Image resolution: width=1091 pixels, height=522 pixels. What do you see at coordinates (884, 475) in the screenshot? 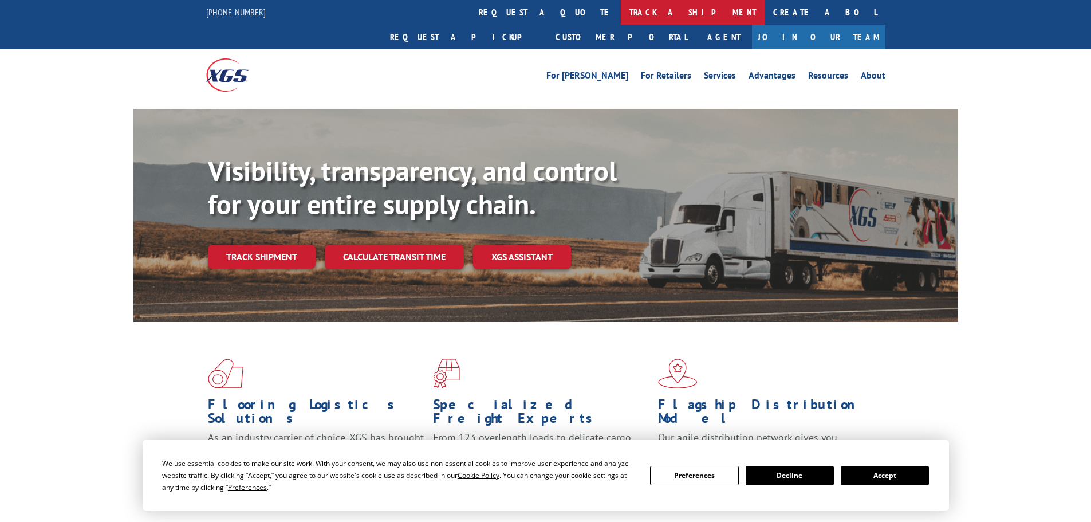
I see `button: Accept` at bounding box center [884, 475].